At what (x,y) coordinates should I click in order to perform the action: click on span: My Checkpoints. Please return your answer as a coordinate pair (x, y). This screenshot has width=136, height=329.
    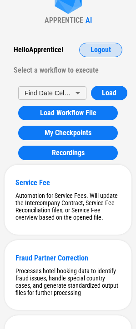
    Looking at the image, I should click on (68, 133).